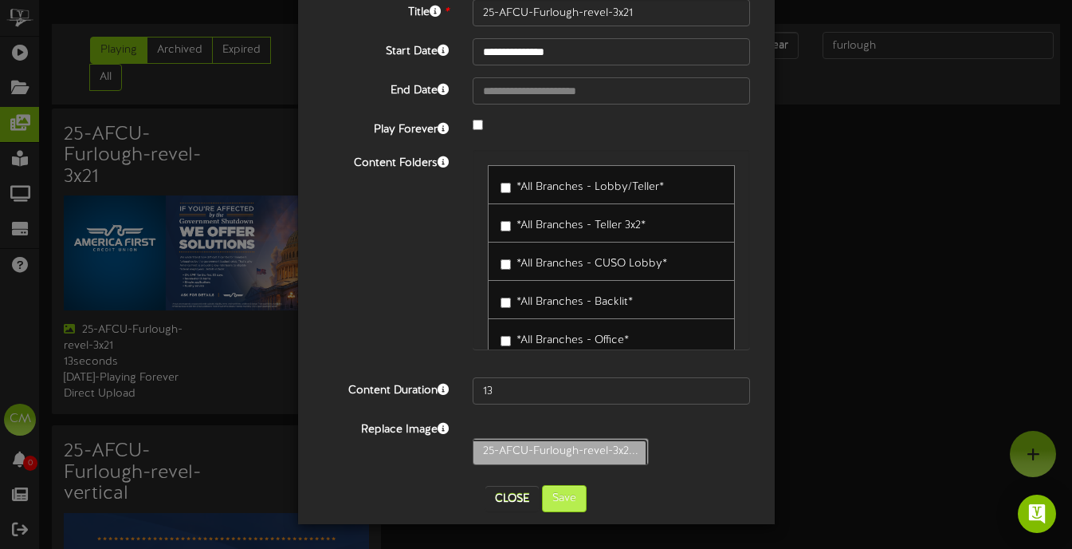  I want to click on input: *All Branches - Office*, so click(505, 340).